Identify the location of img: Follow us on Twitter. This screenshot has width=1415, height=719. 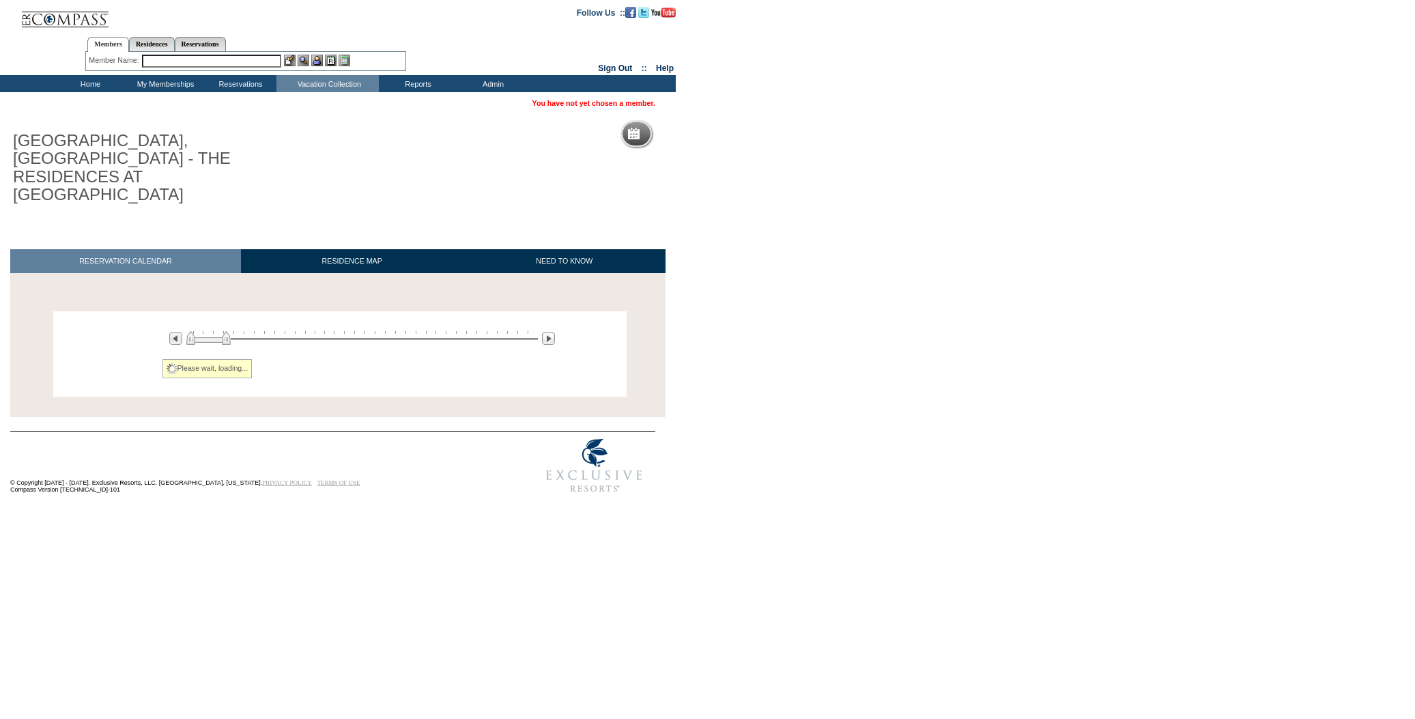
(644, 12).